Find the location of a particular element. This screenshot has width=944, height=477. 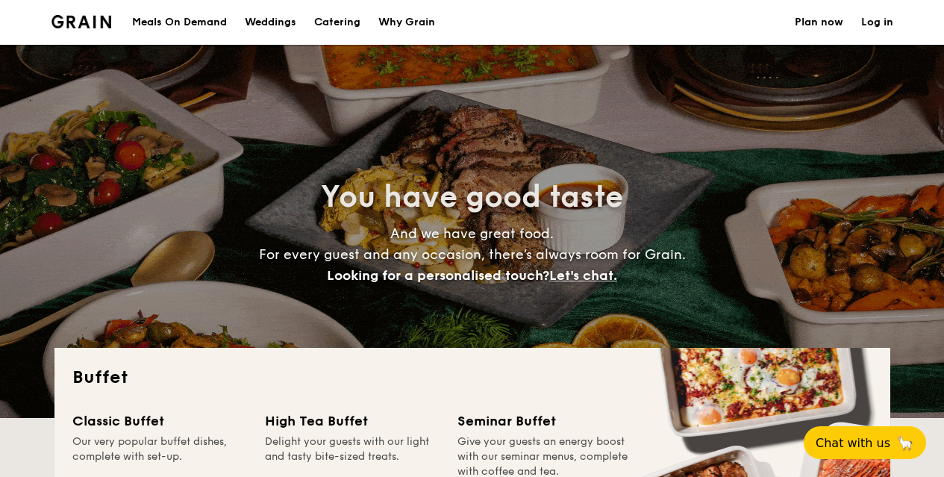

span: You have good taste is located at coordinates (472, 197).